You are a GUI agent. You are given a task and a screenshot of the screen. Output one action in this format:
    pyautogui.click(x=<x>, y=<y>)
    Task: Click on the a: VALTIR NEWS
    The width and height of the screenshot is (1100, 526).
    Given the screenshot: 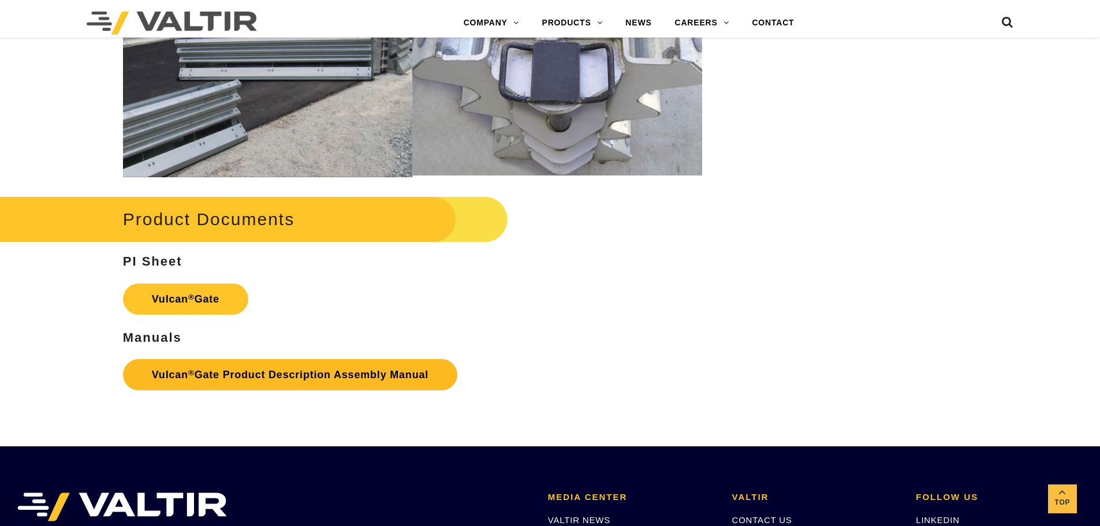 What is the action you would take?
    pyautogui.click(x=579, y=519)
    